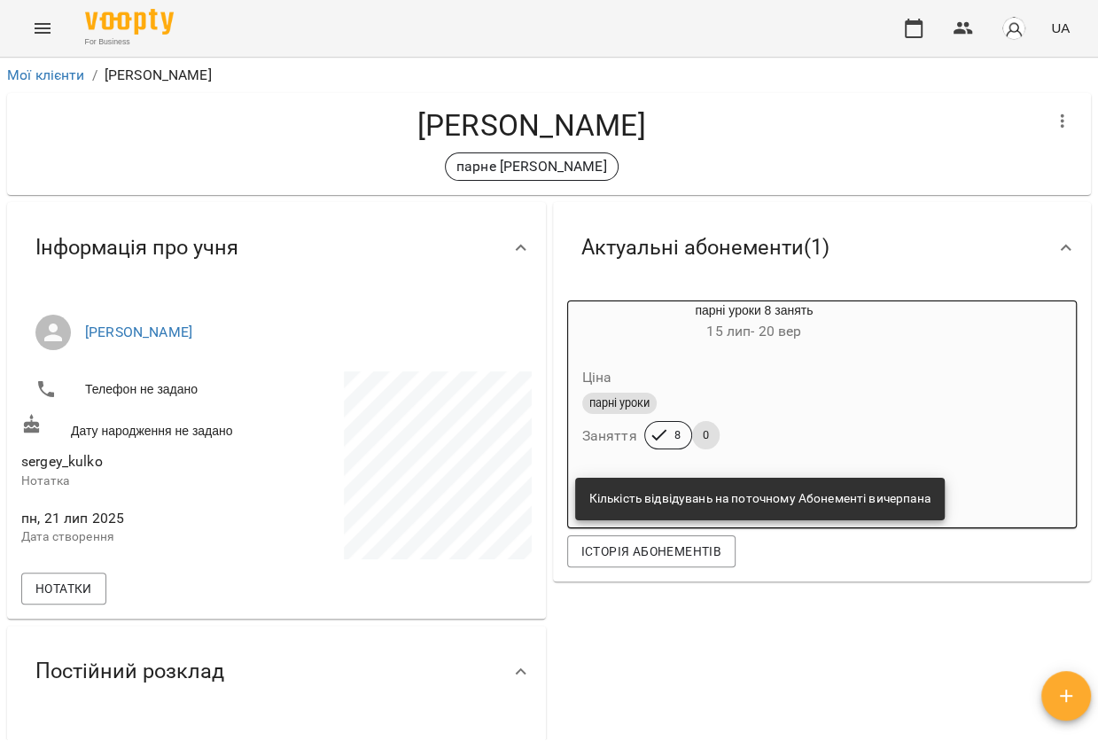 The image size is (1098, 749). Describe the element at coordinates (129, 21) in the screenshot. I see `img: Voopty Logo` at that location.